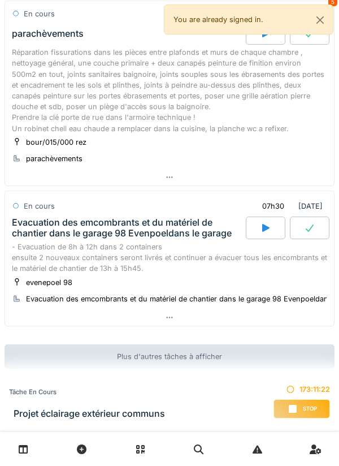  Describe the element at coordinates (89, 414) in the screenshot. I see `h3: Projet éclairage extérieur communs` at that location.